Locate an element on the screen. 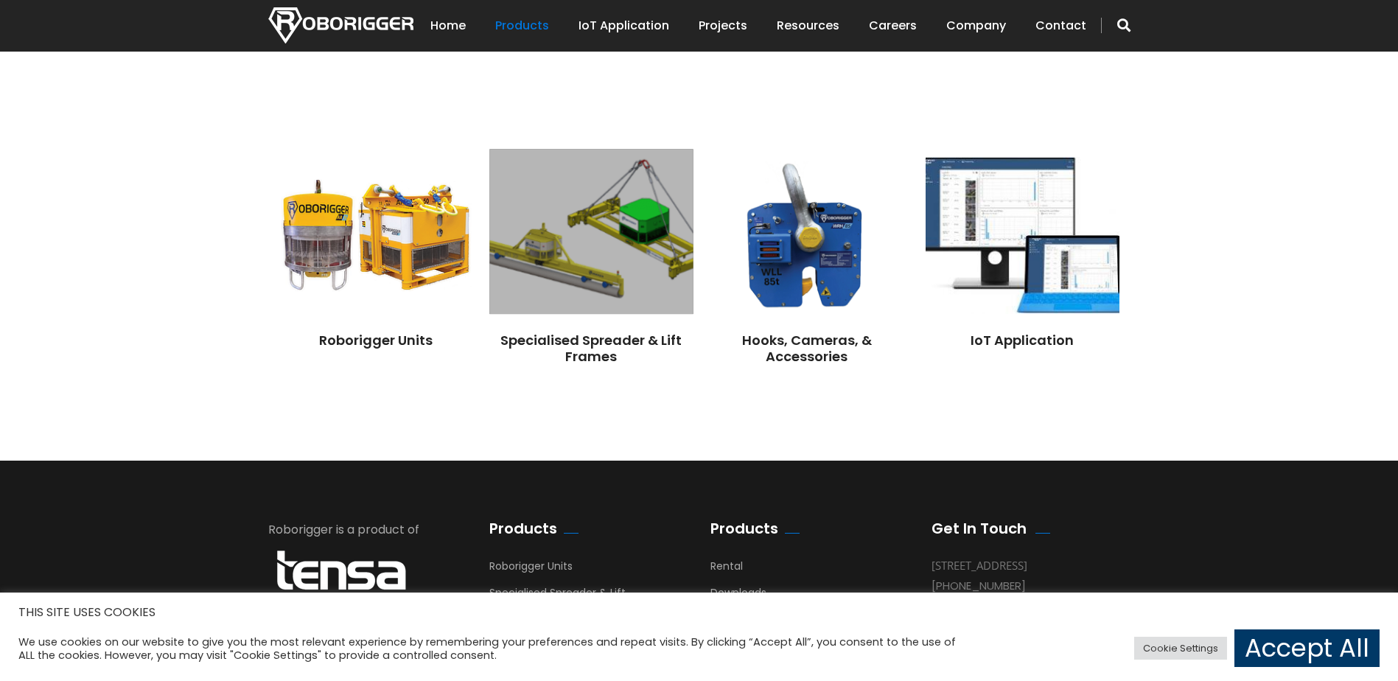 The image size is (1398, 681). a: Products is located at coordinates (522, 26).